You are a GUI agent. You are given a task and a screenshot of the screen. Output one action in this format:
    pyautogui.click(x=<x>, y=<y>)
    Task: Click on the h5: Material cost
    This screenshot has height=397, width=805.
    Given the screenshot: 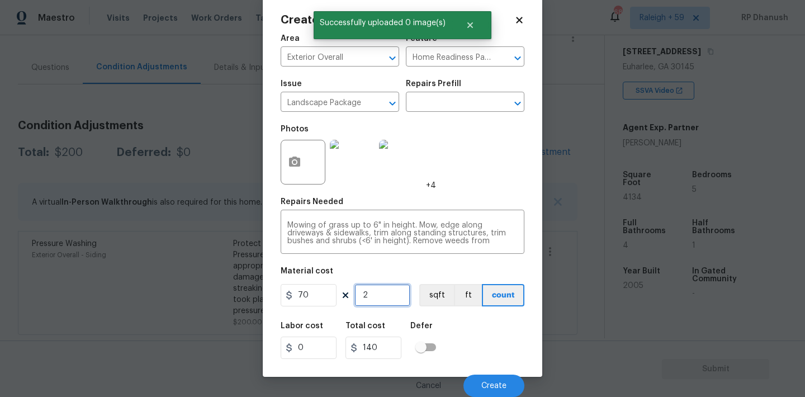 What is the action you would take?
    pyautogui.click(x=307, y=271)
    